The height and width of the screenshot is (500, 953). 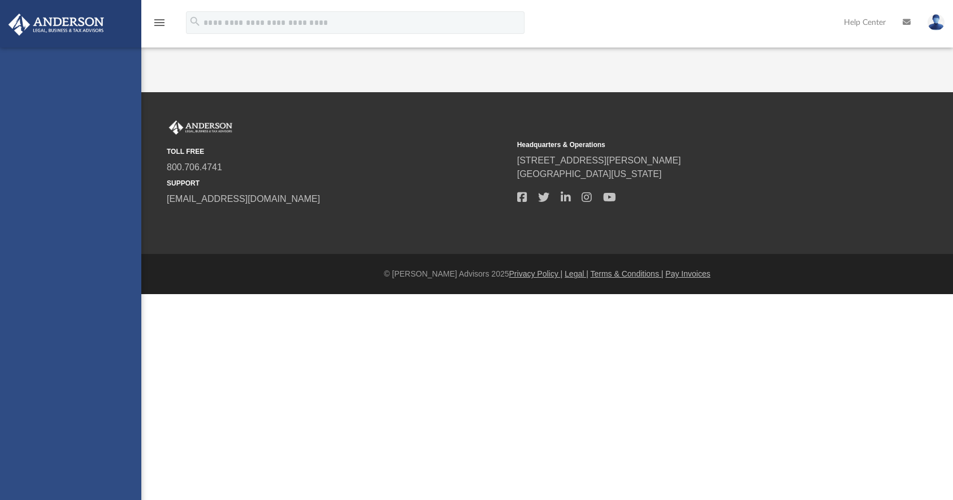 I want to click on small: Headquarters & Operations, so click(x=688, y=145).